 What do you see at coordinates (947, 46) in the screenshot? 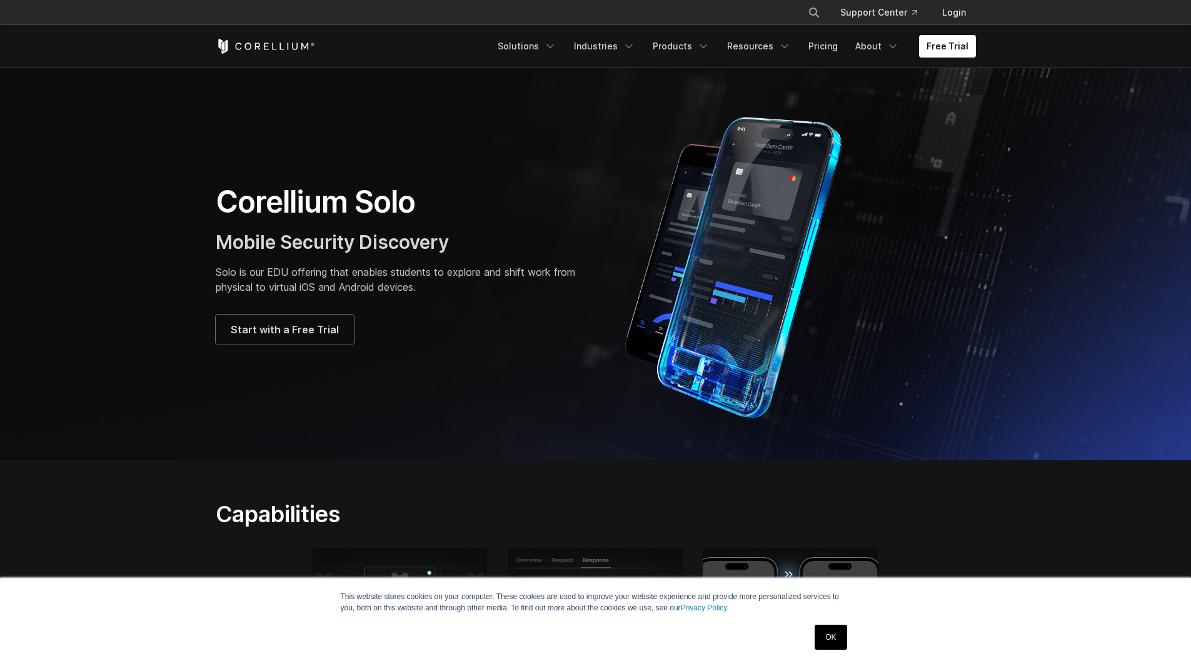
I see `a: Free Trial` at bounding box center [947, 46].